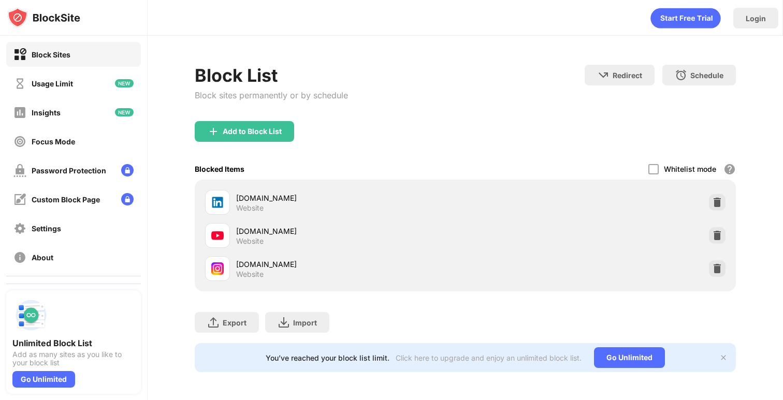 Image resolution: width=783 pixels, height=400 pixels. I want to click on div: Custom Block Page, so click(66, 199).